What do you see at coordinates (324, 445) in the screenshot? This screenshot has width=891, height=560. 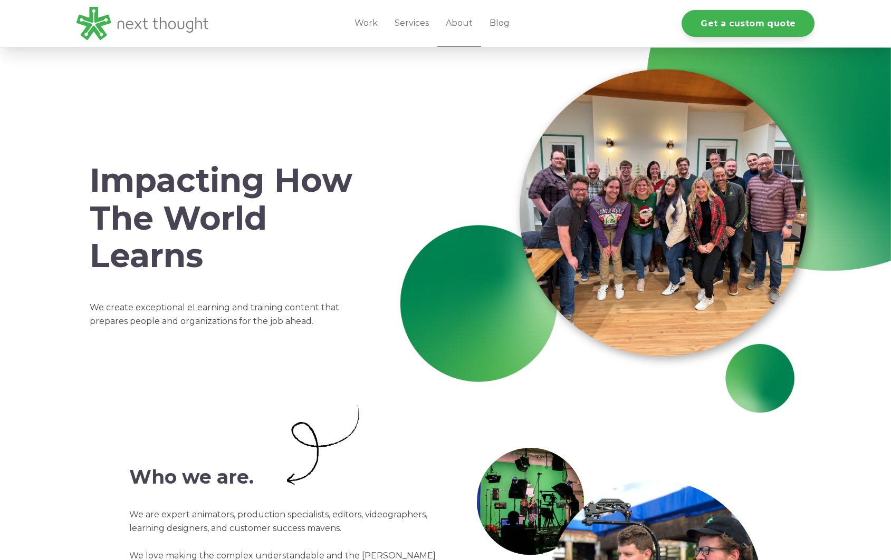 I see `img: Arrow` at bounding box center [324, 445].